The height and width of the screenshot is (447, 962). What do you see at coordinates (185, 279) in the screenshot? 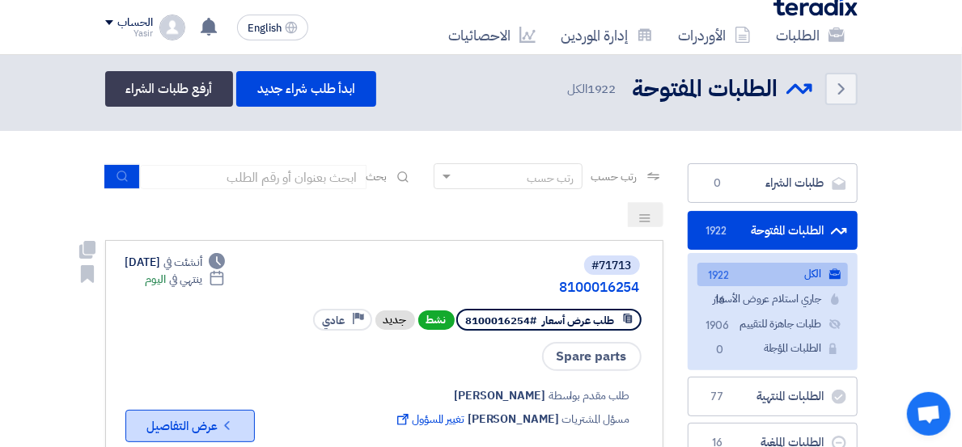
I see `span: ينتهي في` at bounding box center [185, 279].